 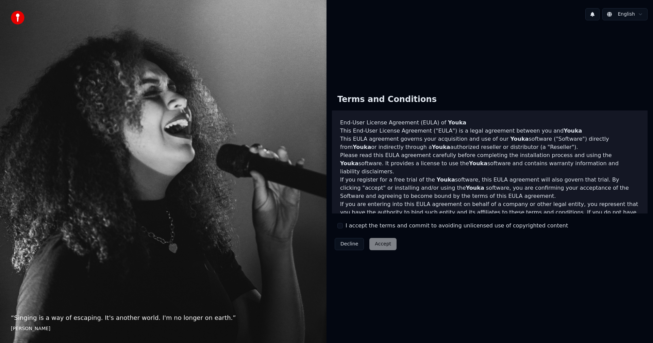 What do you see at coordinates (163, 318) in the screenshot?
I see `p: “ Singing is a way of escaping. It's another world. I'm no longer on earth. ”` at bounding box center [163, 318].